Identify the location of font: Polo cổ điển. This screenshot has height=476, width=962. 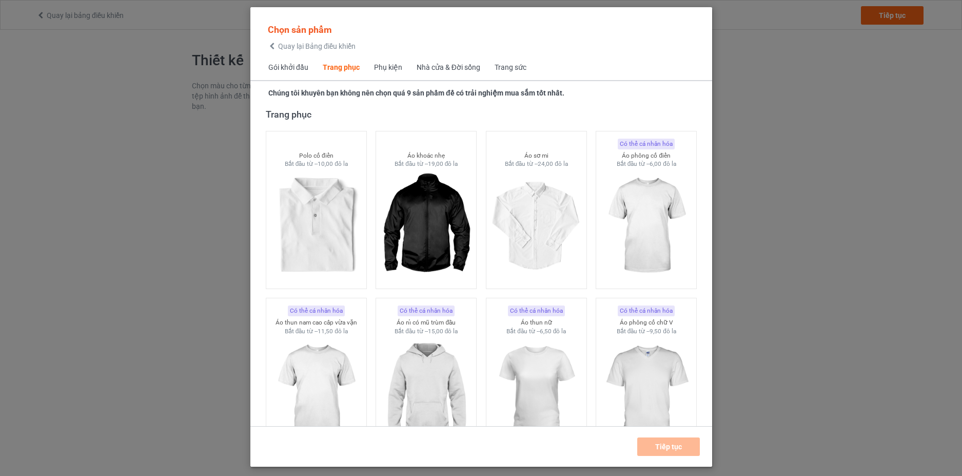
(316, 156).